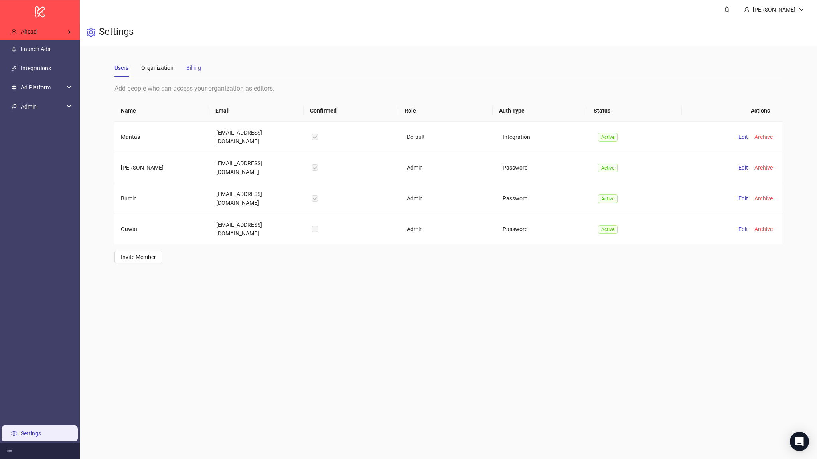  I want to click on div: Organization, so click(157, 68).